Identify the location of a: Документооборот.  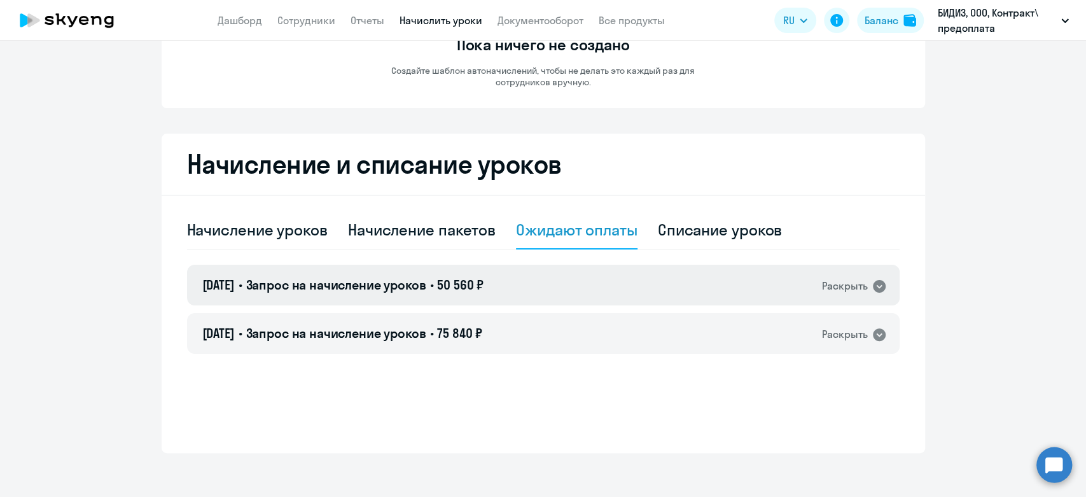
(540, 20).